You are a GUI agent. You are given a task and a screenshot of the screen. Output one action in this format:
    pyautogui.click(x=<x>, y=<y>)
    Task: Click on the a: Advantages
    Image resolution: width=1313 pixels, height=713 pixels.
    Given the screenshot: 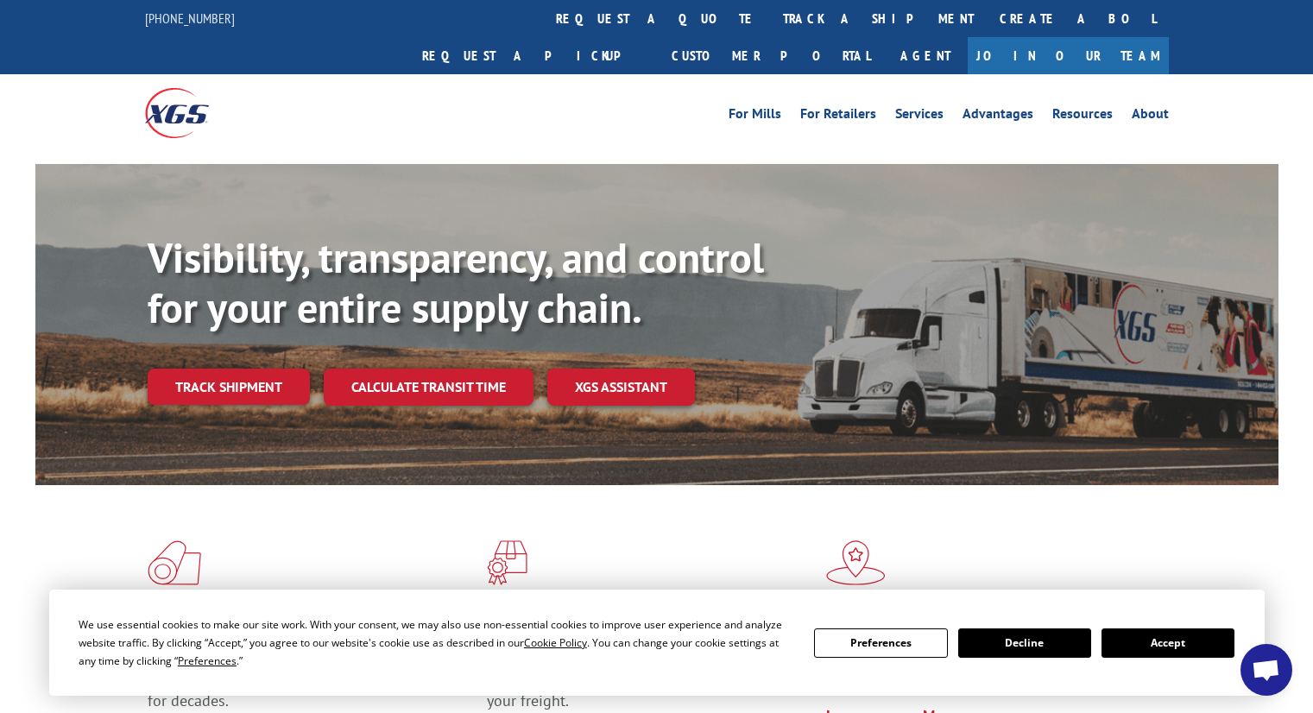 What is the action you would take?
    pyautogui.click(x=998, y=117)
    